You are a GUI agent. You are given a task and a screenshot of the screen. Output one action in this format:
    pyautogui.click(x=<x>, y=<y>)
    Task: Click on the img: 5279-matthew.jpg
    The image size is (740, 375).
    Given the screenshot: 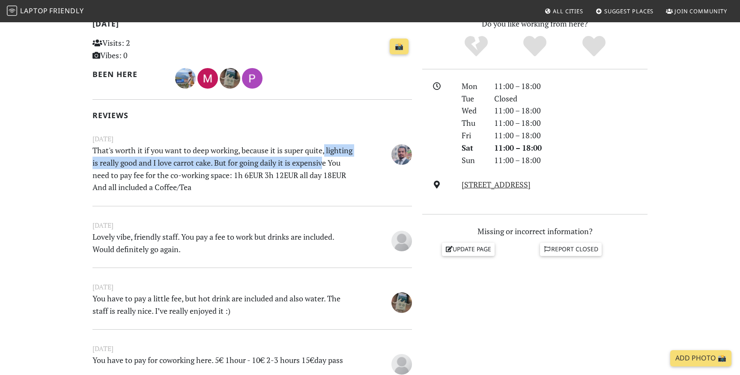 What is the action you would take?
    pyautogui.click(x=208, y=78)
    